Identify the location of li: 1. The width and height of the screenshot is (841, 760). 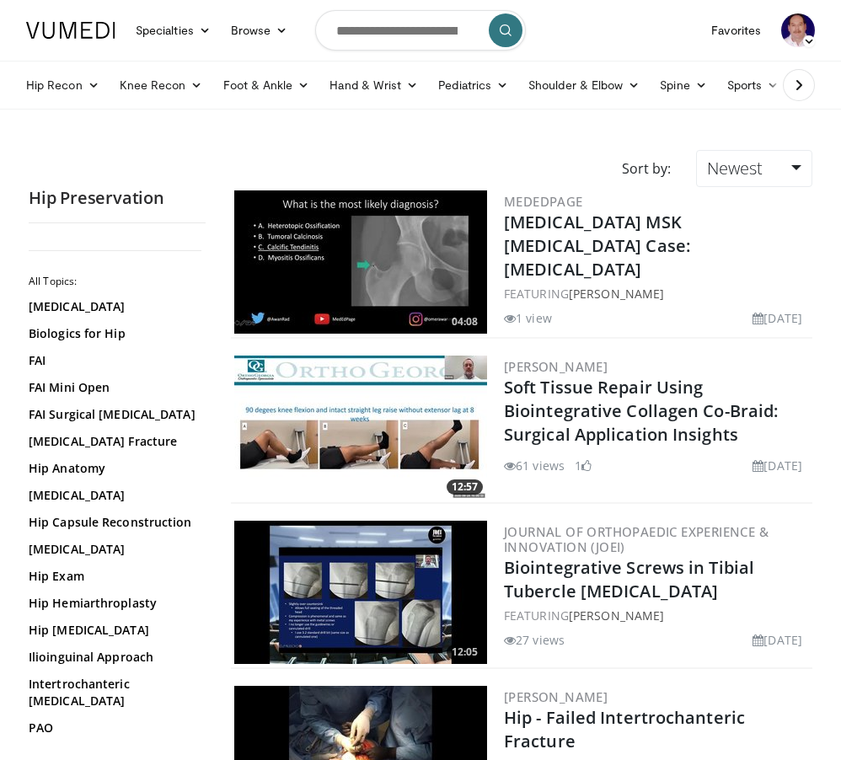
(583, 465).